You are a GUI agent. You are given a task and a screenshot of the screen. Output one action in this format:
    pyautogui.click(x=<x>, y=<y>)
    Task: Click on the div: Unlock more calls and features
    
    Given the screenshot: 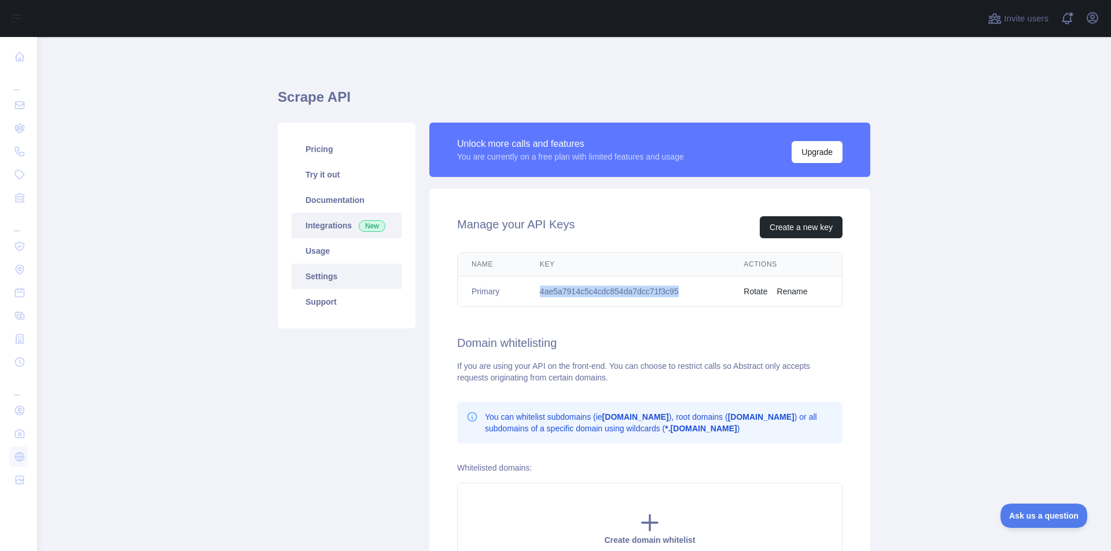 What is the action you would take?
    pyautogui.click(x=571, y=144)
    